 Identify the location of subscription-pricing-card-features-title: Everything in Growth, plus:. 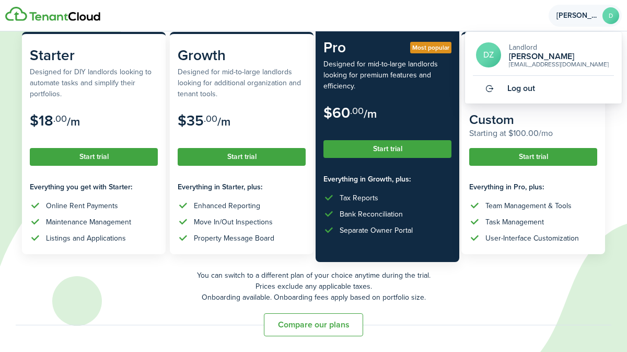
(387, 179).